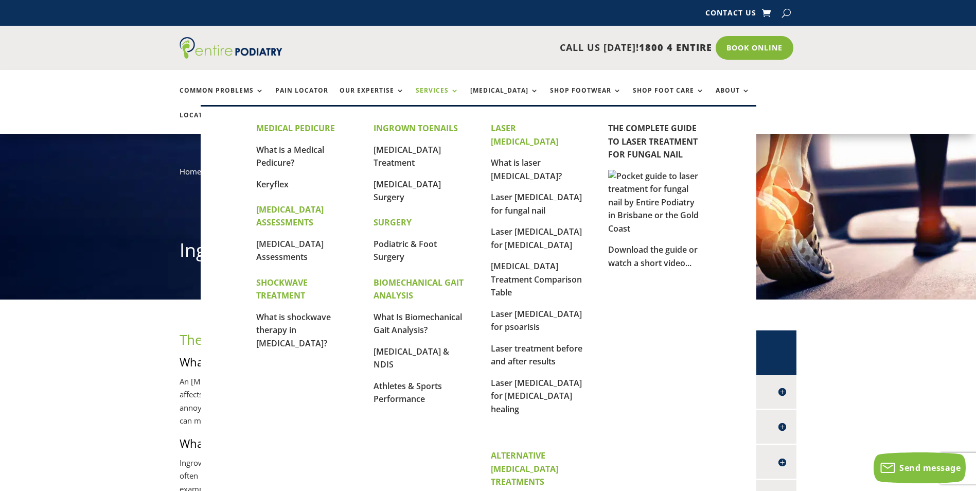 This screenshot has width=976, height=491. I want to click on a: About, so click(733, 98).